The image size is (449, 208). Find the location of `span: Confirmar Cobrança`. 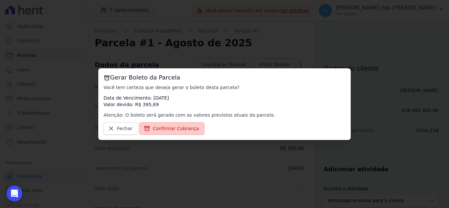

span: Confirmar Cobrança is located at coordinates (176, 128).